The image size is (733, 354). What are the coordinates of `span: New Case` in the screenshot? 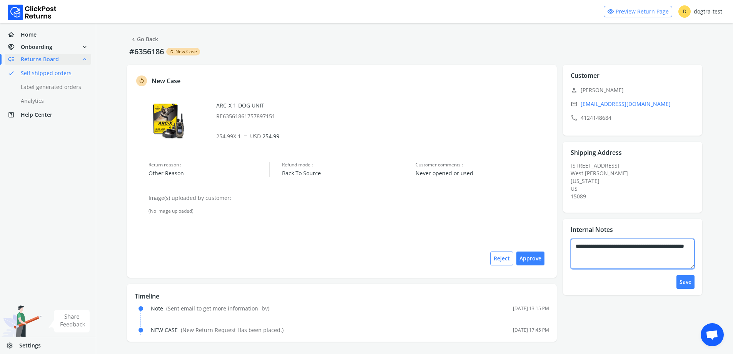 It's located at (186, 52).